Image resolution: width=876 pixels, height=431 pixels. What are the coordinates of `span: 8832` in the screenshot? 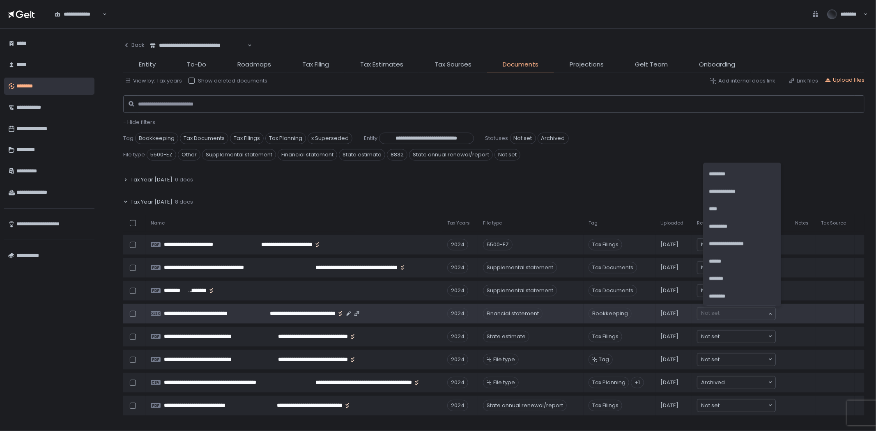 It's located at (397, 155).